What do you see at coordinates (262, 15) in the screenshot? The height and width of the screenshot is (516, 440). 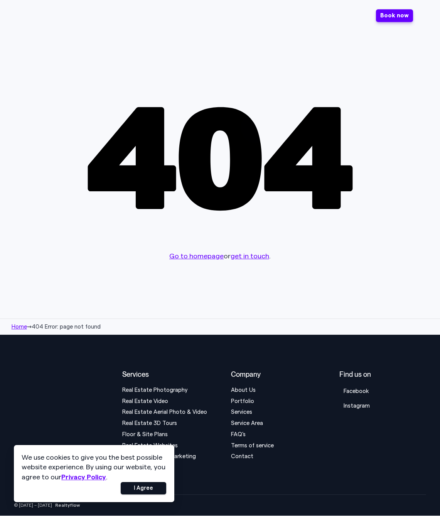 I see `span: Community` at bounding box center [262, 15].